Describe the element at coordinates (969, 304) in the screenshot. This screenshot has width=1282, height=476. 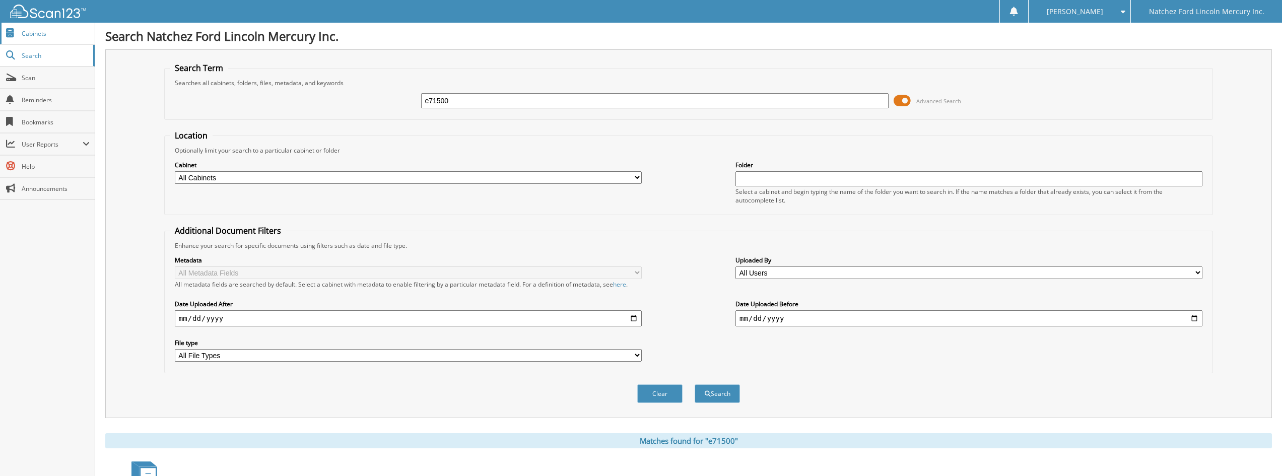
I see `label: Date Uploaded Before` at that location.